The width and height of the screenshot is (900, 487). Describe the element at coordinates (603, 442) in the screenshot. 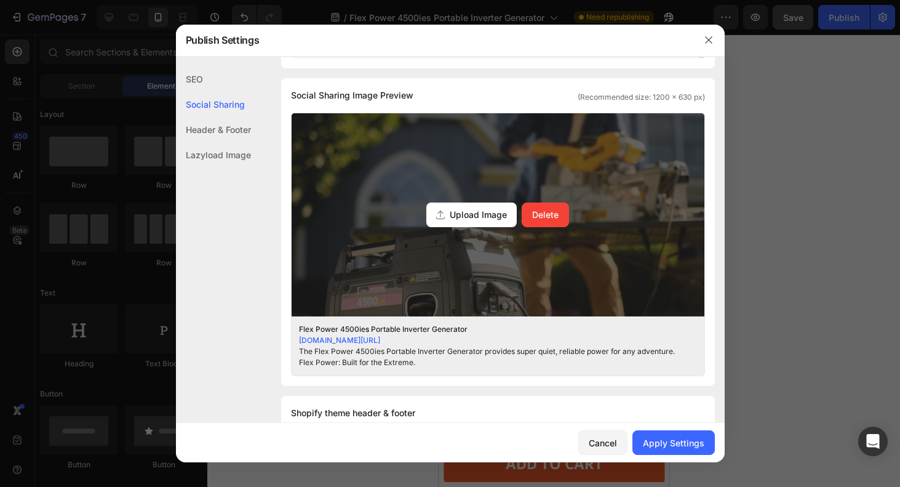

I see `div: Cancel` at that location.